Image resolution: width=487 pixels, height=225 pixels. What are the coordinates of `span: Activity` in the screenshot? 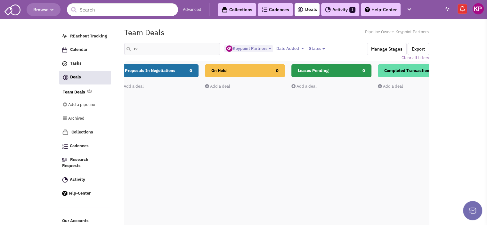 It's located at (77, 179).